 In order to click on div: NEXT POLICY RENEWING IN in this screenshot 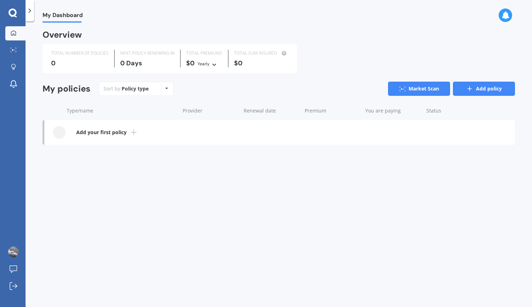, I will do `click(147, 53)`.